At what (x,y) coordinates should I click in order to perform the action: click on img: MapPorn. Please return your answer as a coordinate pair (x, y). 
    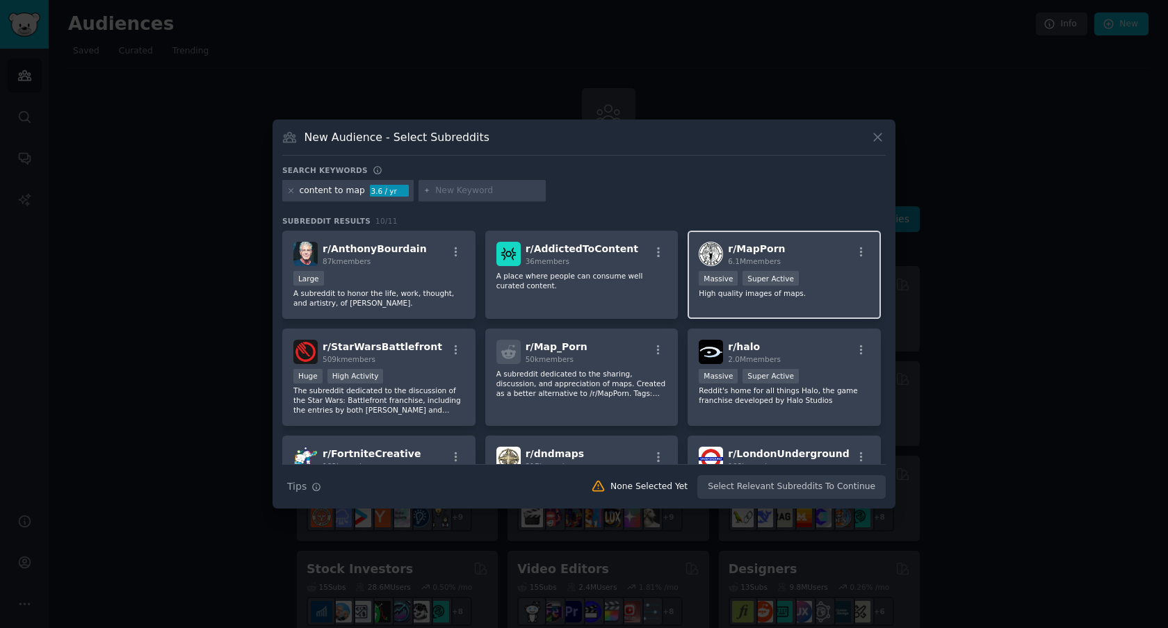
    Looking at the image, I should click on (710, 254).